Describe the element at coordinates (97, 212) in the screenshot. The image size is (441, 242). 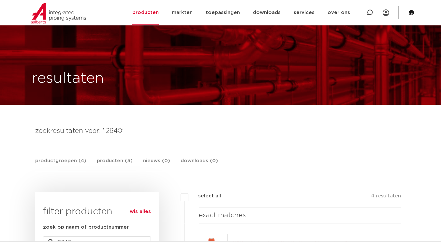
I see `h3: filter producten` at that location.